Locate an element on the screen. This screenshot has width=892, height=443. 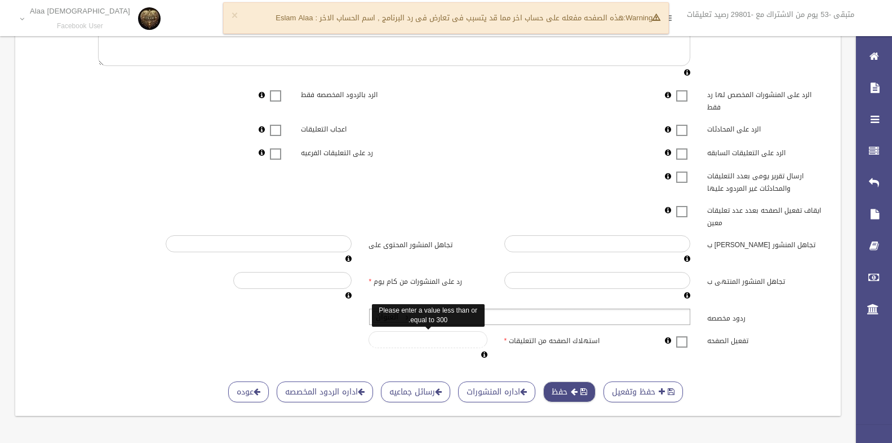
label: تجاهل المنشور المحتوى على is located at coordinates (428, 243).